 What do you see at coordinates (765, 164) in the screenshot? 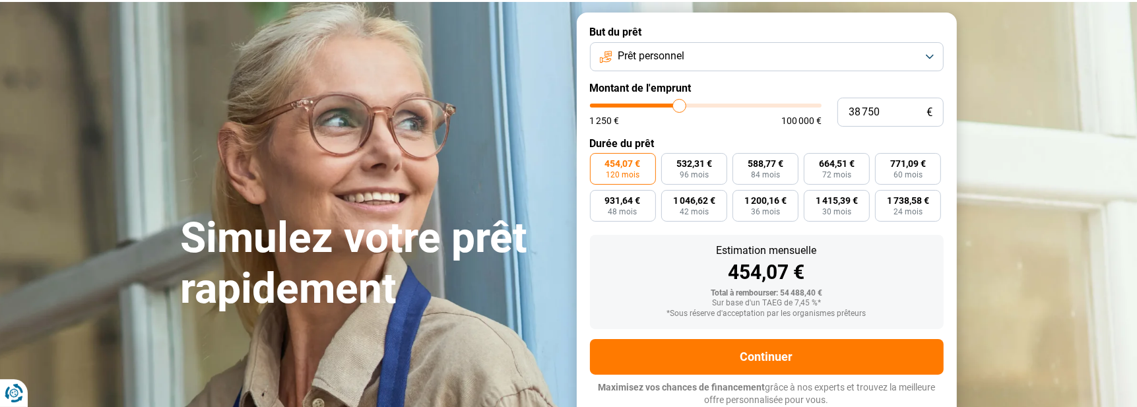
I see `span: 588,77 €` at bounding box center [765, 164].